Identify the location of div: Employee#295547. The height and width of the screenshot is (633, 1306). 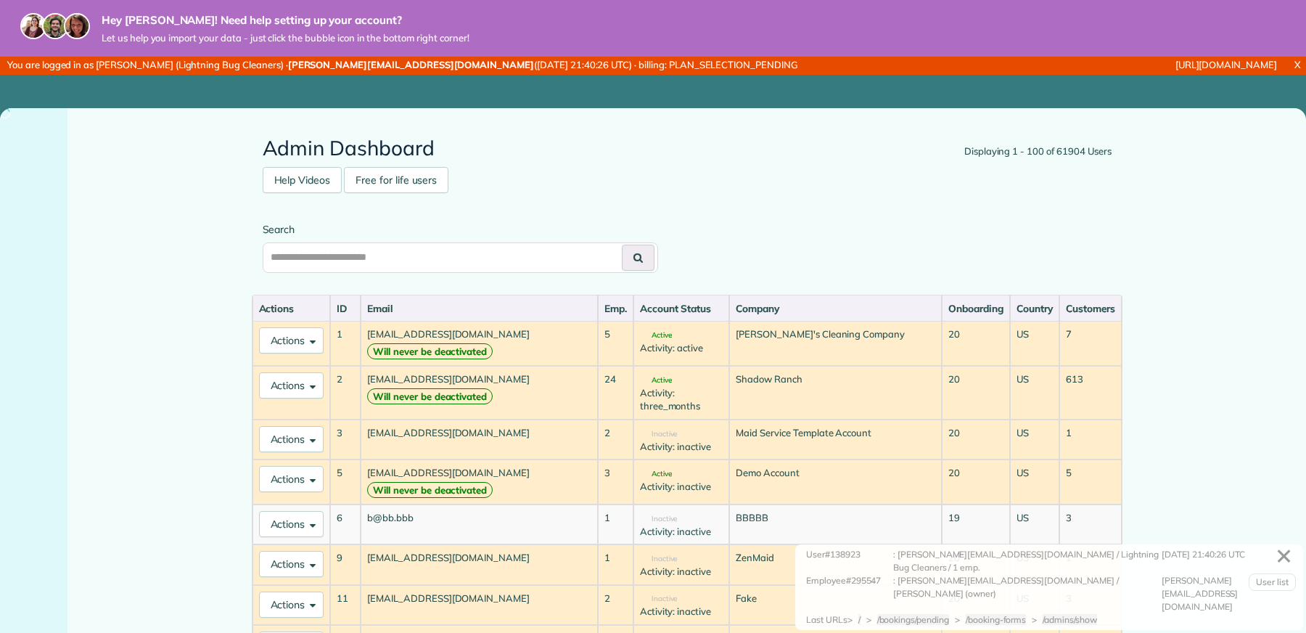
(850, 594).